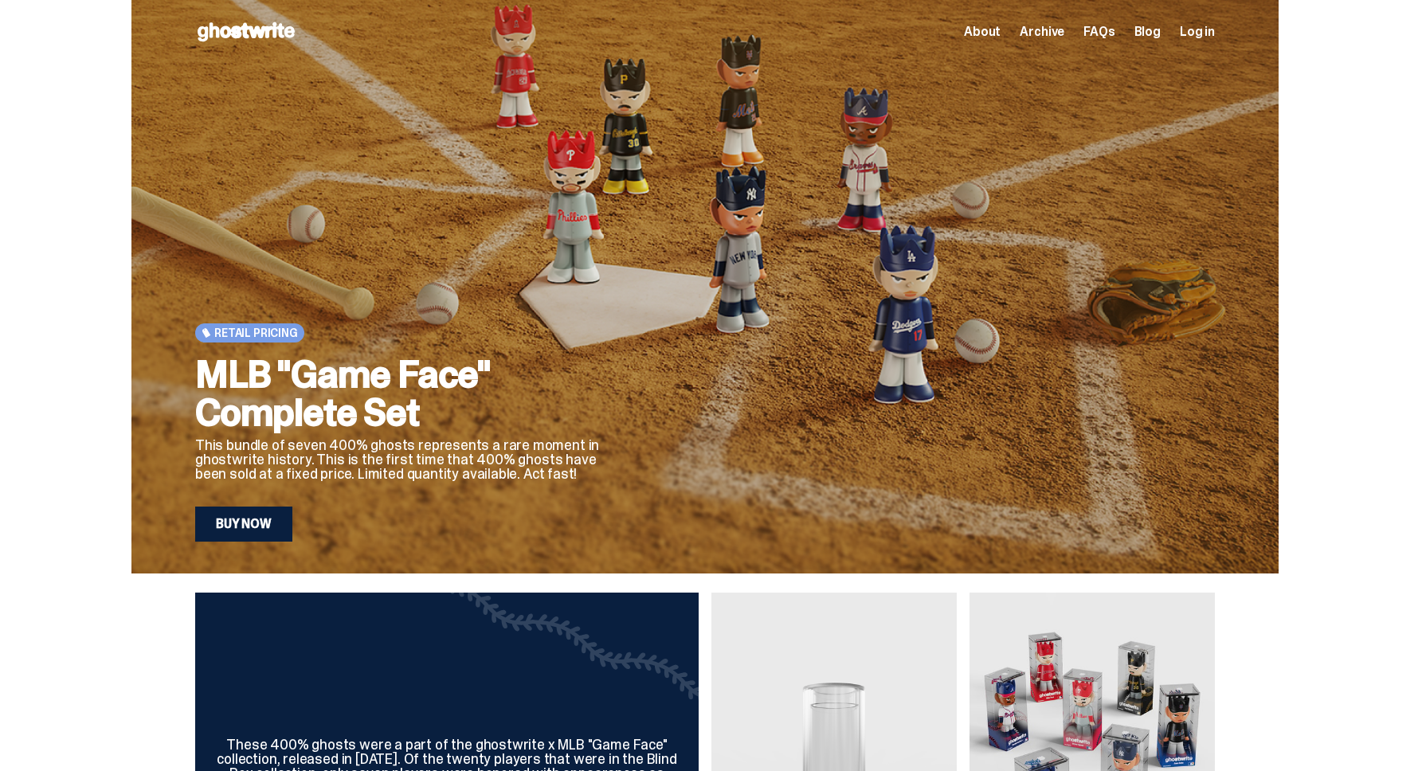 This screenshot has height=771, width=1422. Describe the element at coordinates (1042, 32) in the screenshot. I see `span: Archive` at that location.